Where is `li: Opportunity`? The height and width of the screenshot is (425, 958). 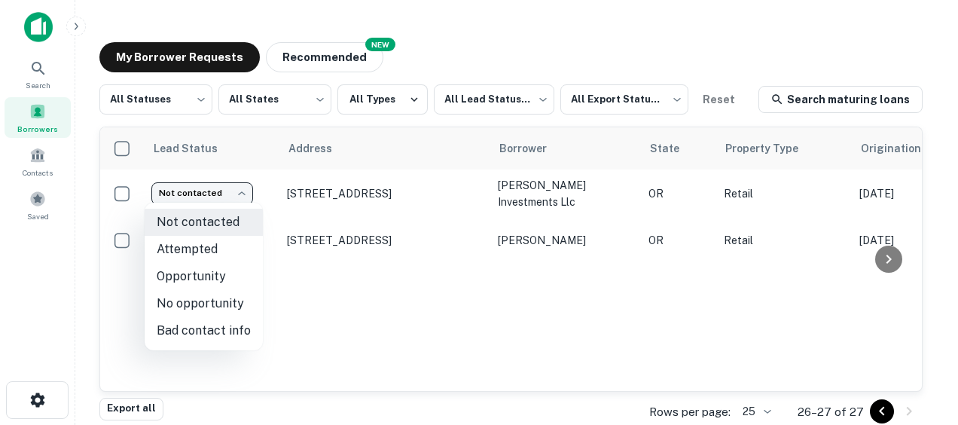
li: Opportunity is located at coordinates (203, 276).